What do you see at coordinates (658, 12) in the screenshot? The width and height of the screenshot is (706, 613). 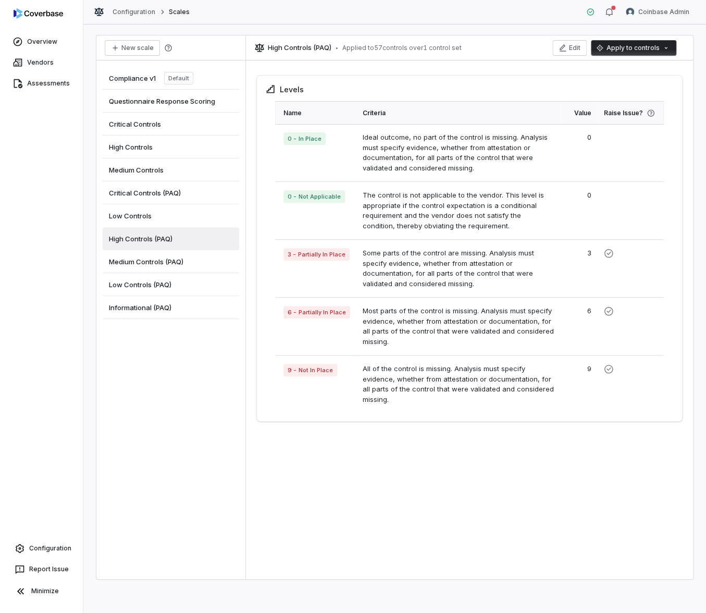 I see `button: Coinbase Admin avatarCoinbase Admin` at bounding box center [658, 12].